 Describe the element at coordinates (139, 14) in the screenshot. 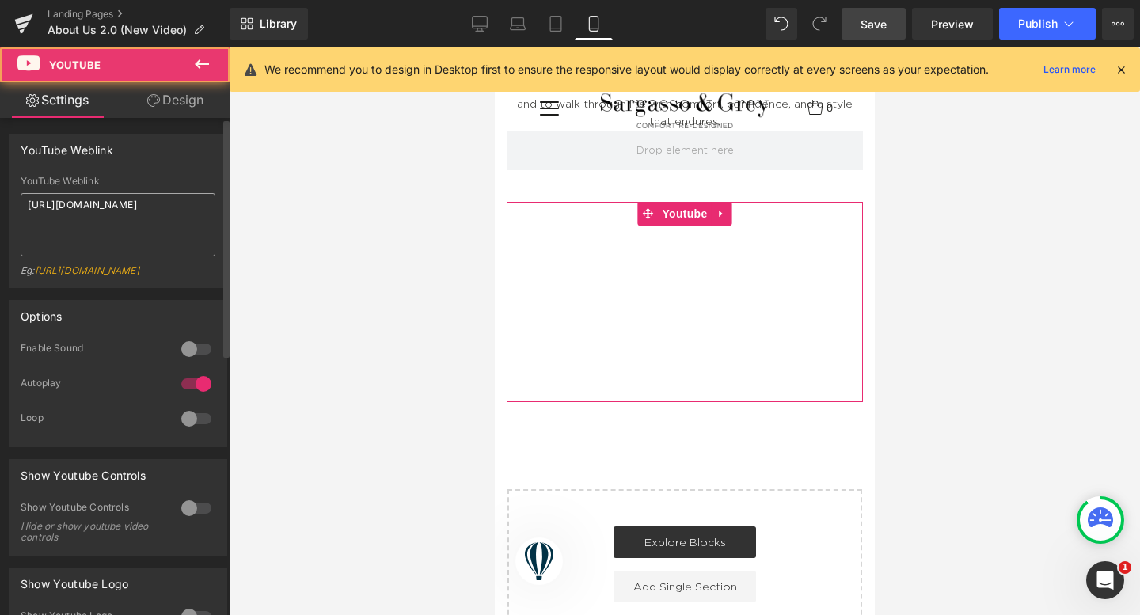

I see `a: Landing Pages` at that location.